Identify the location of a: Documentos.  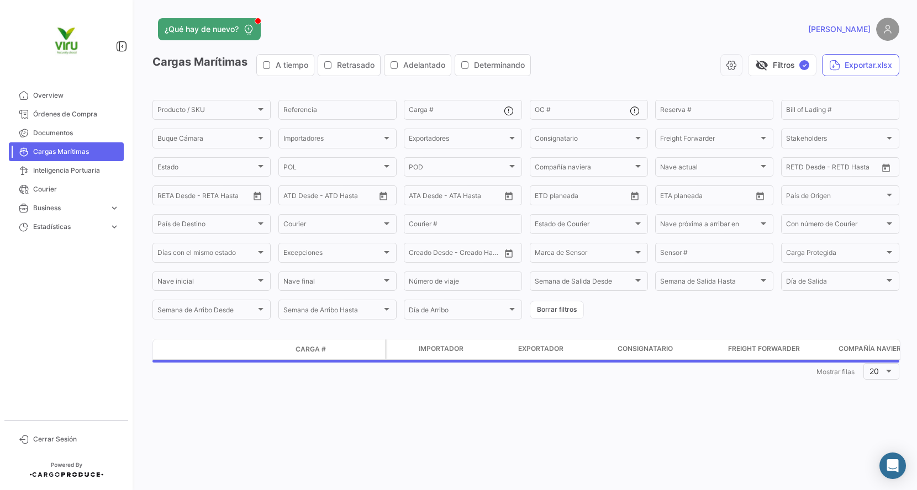
(66, 133).